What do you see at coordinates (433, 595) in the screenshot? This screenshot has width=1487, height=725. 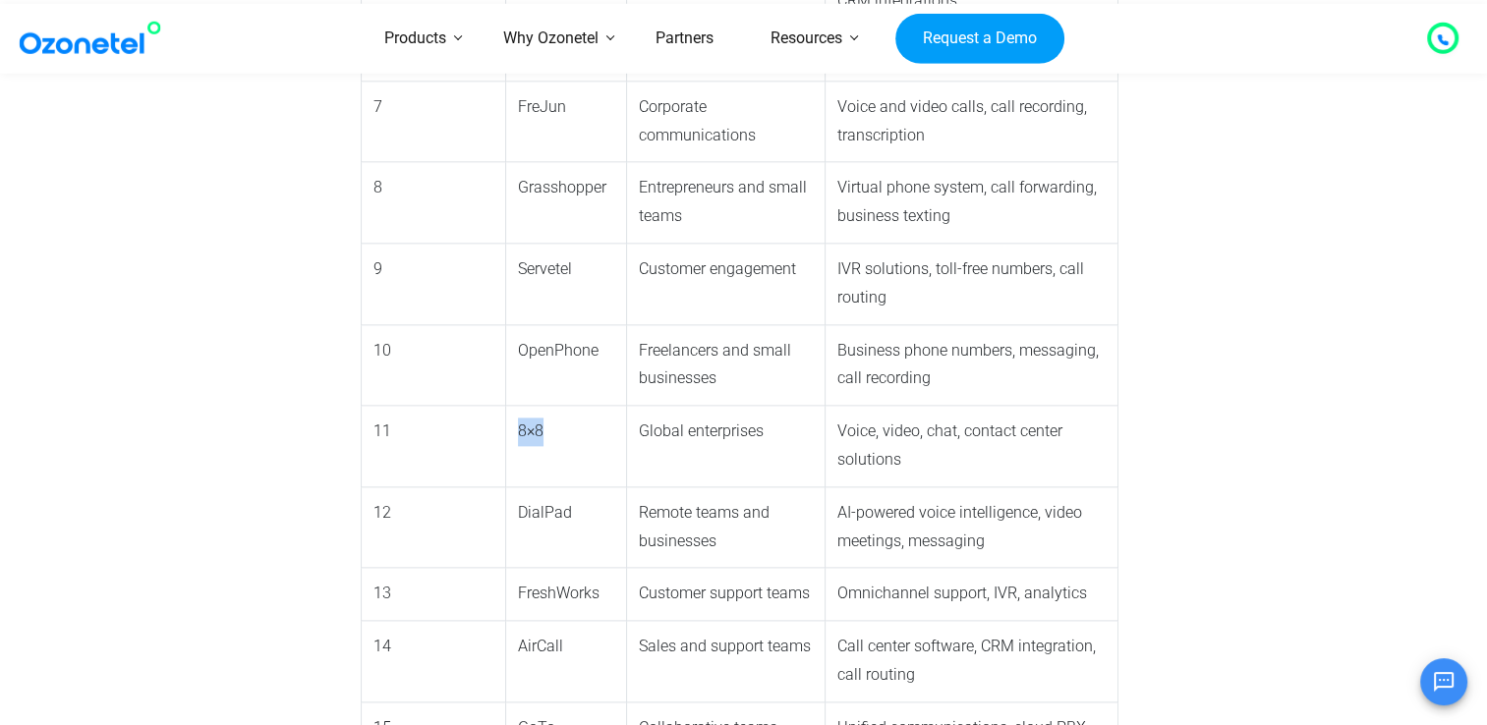 I see `td: 13` at bounding box center [433, 595].